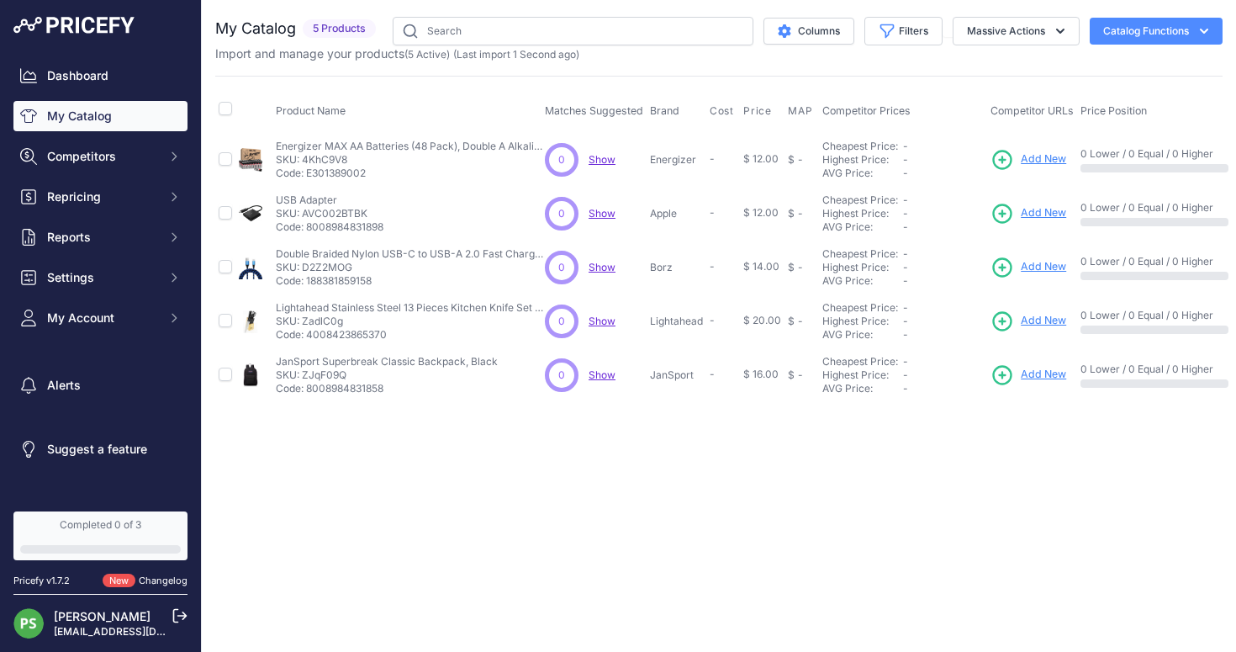  Describe the element at coordinates (761, 373) in the screenshot. I see `span: $ 16.00` at that location.